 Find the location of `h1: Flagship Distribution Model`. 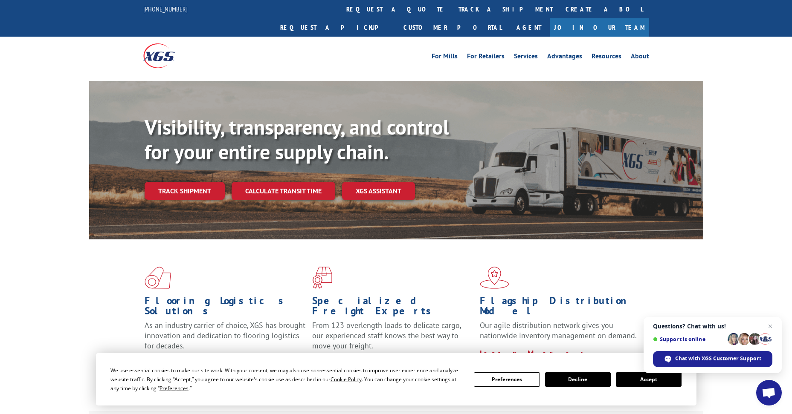

h1: Flagship Distribution Model is located at coordinates (560, 308).